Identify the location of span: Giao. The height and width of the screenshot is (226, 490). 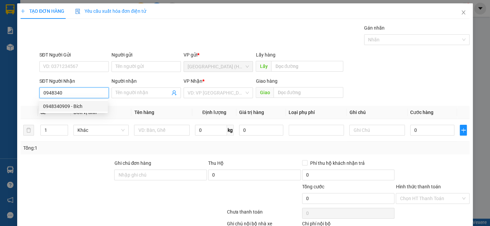
(264, 93).